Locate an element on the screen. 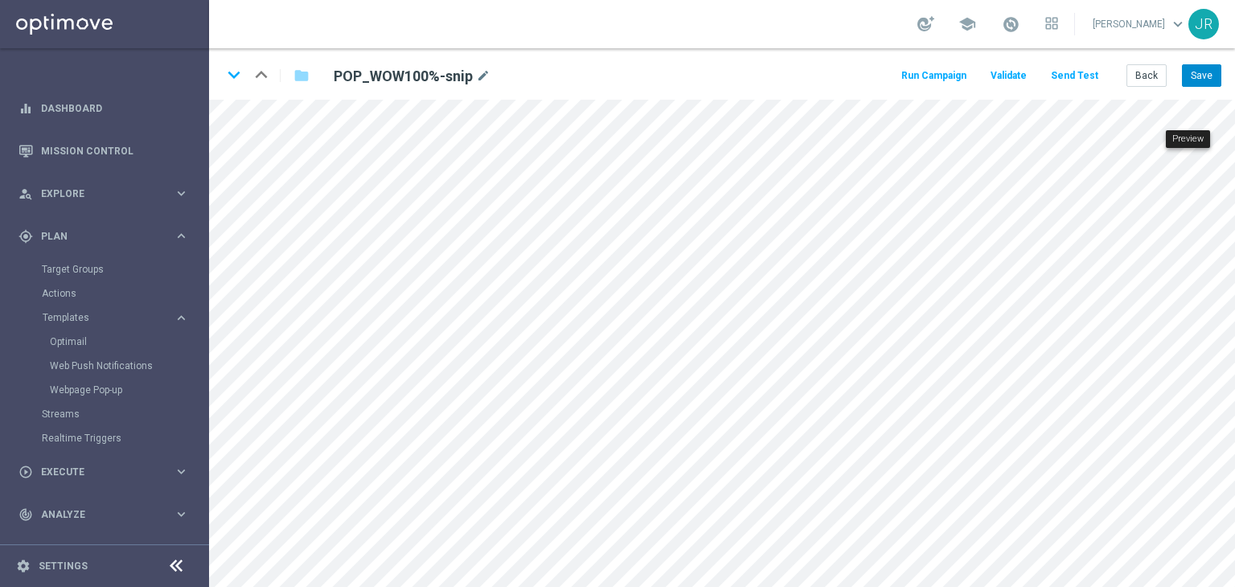 Image resolution: width=1235 pixels, height=587 pixels. div: Dashboard is located at coordinates (104, 108).